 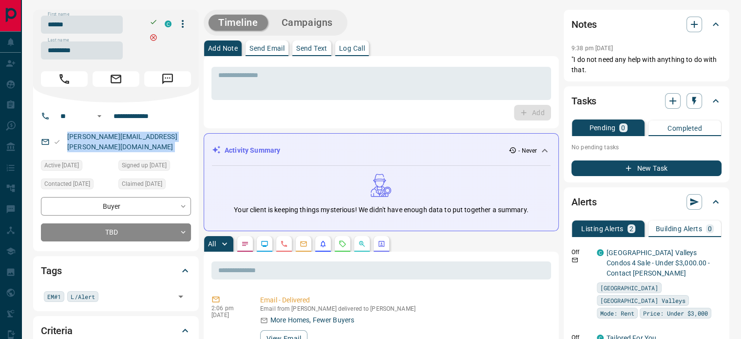 What do you see at coordinates (83, 296) in the screenshot?
I see `span: L/Alert` at bounding box center [83, 296].